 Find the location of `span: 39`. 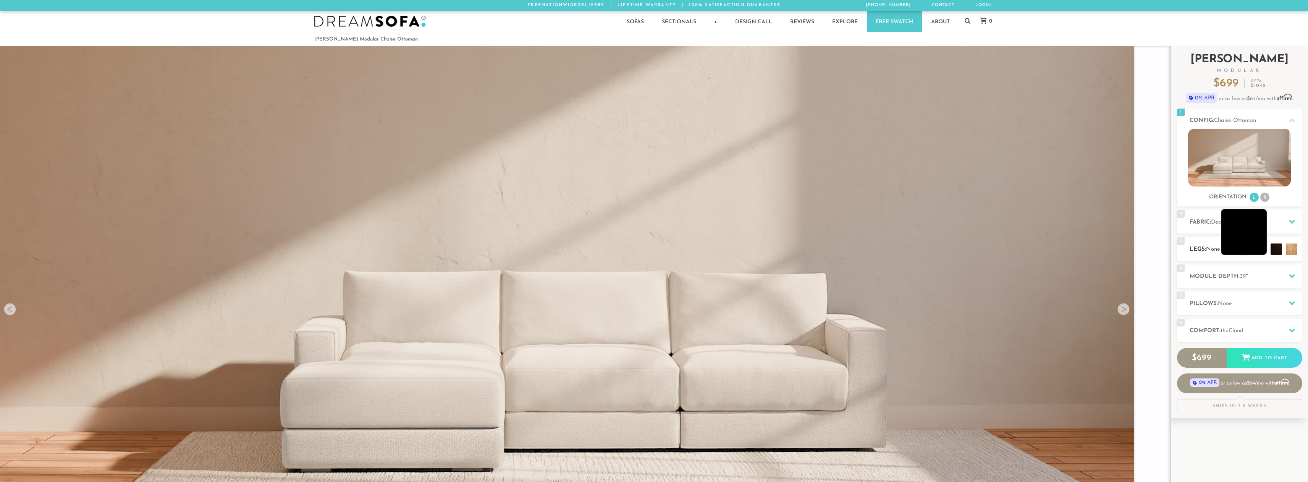

span: 39 is located at coordinates (1243, 276).